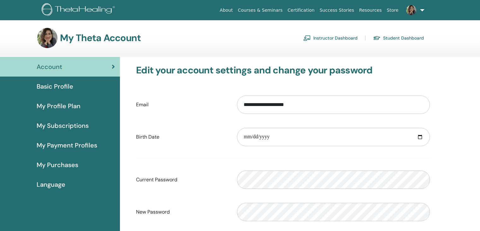  Describe the element at coordinates (49, 67) in the screenshot. I see `span: Account` at that location.